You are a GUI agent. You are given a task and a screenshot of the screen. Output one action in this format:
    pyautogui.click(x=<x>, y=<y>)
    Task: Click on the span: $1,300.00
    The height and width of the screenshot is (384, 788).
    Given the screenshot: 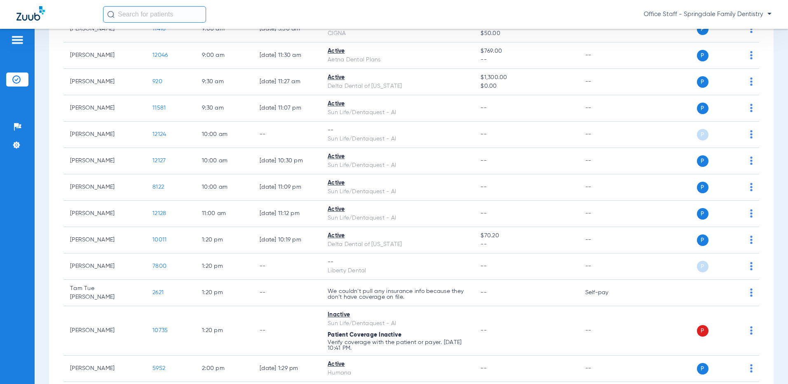 What is the action you would take?
    pyautogui.click(x=526, y=78)
    